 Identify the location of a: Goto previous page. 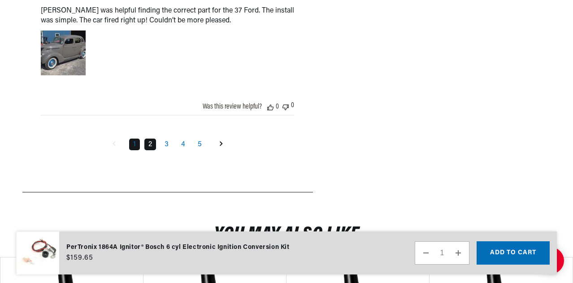
(114, 144).